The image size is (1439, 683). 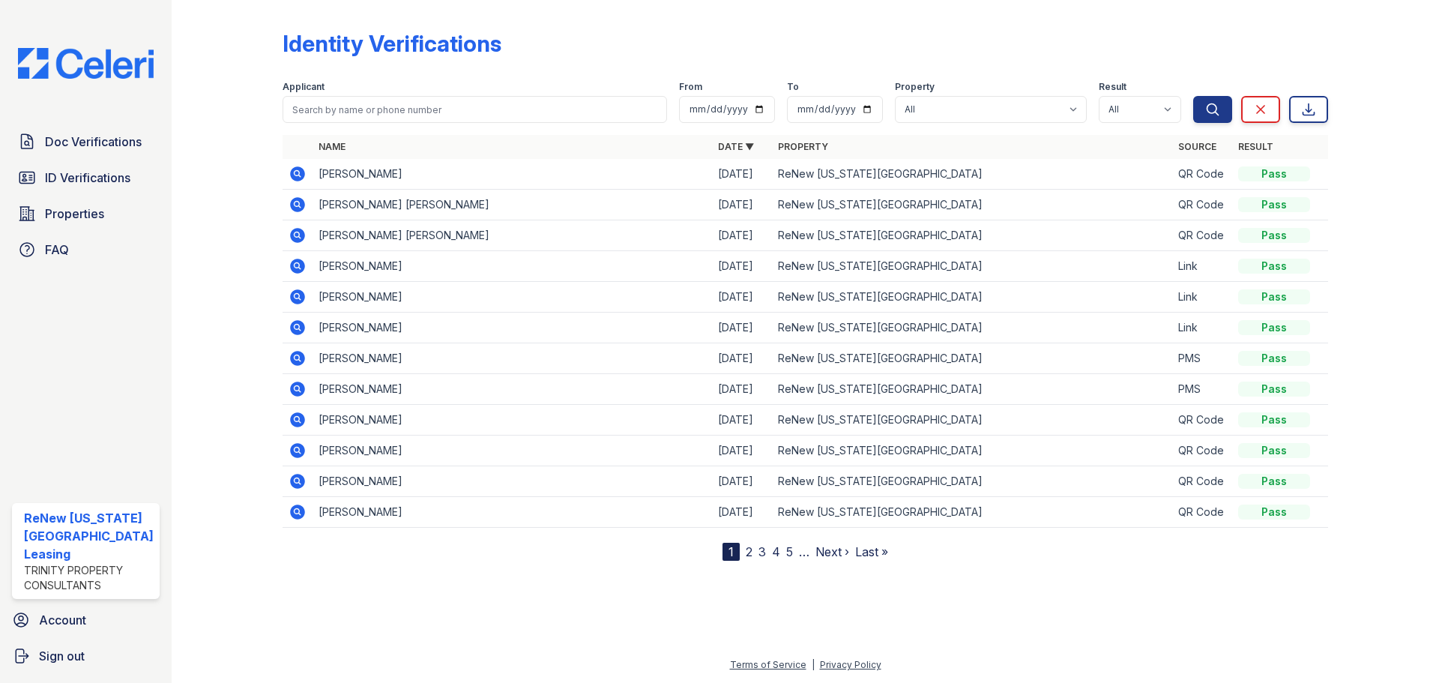 What do you see at coordinates (789, 552) in the screenshot?
I see `a: 5` at bounding box center [789, 552].